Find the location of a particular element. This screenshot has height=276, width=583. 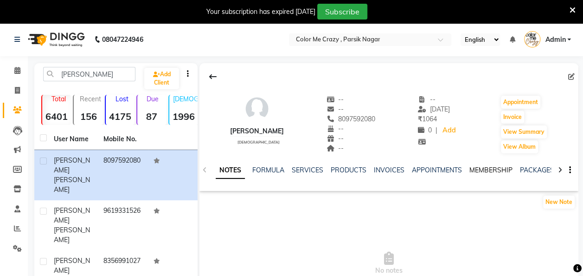

a: FORMULA is located at coordinates (268, 170).